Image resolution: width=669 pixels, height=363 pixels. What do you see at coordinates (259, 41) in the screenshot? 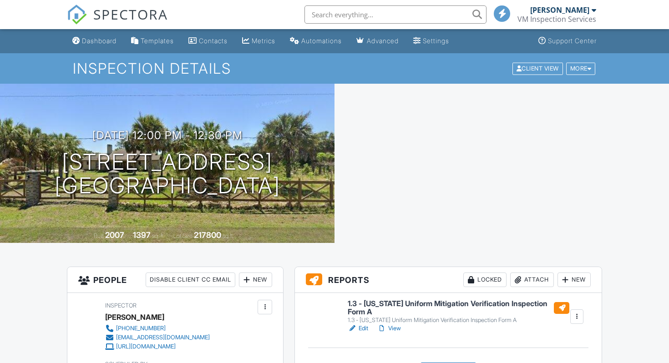
I see `a: Metrics` at bounding box center [259, 41].